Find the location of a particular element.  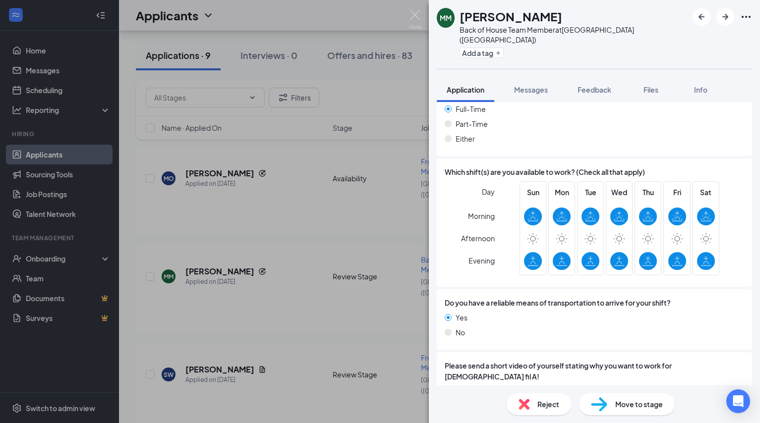

span: Info is located at coordinates (700, 90).